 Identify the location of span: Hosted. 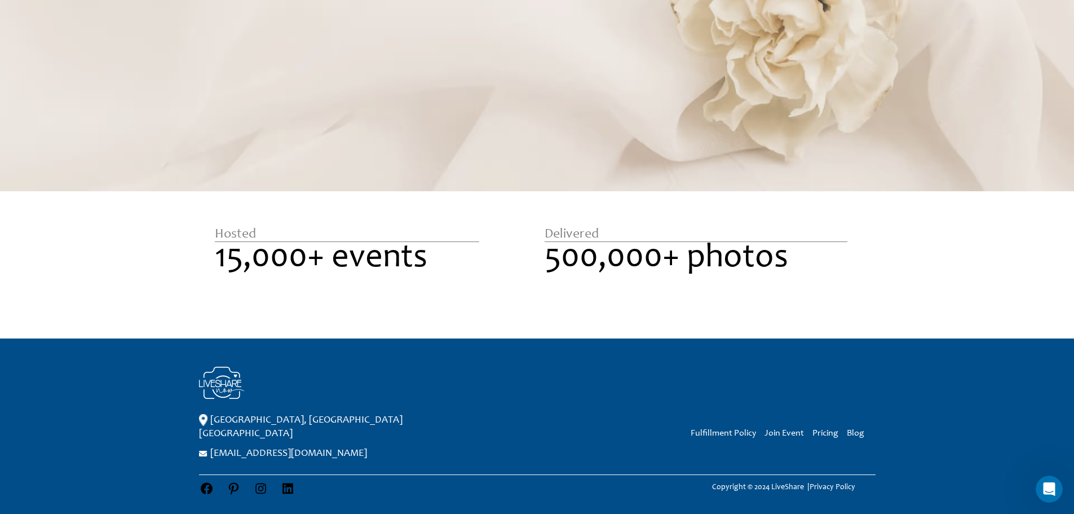
(235, 235).